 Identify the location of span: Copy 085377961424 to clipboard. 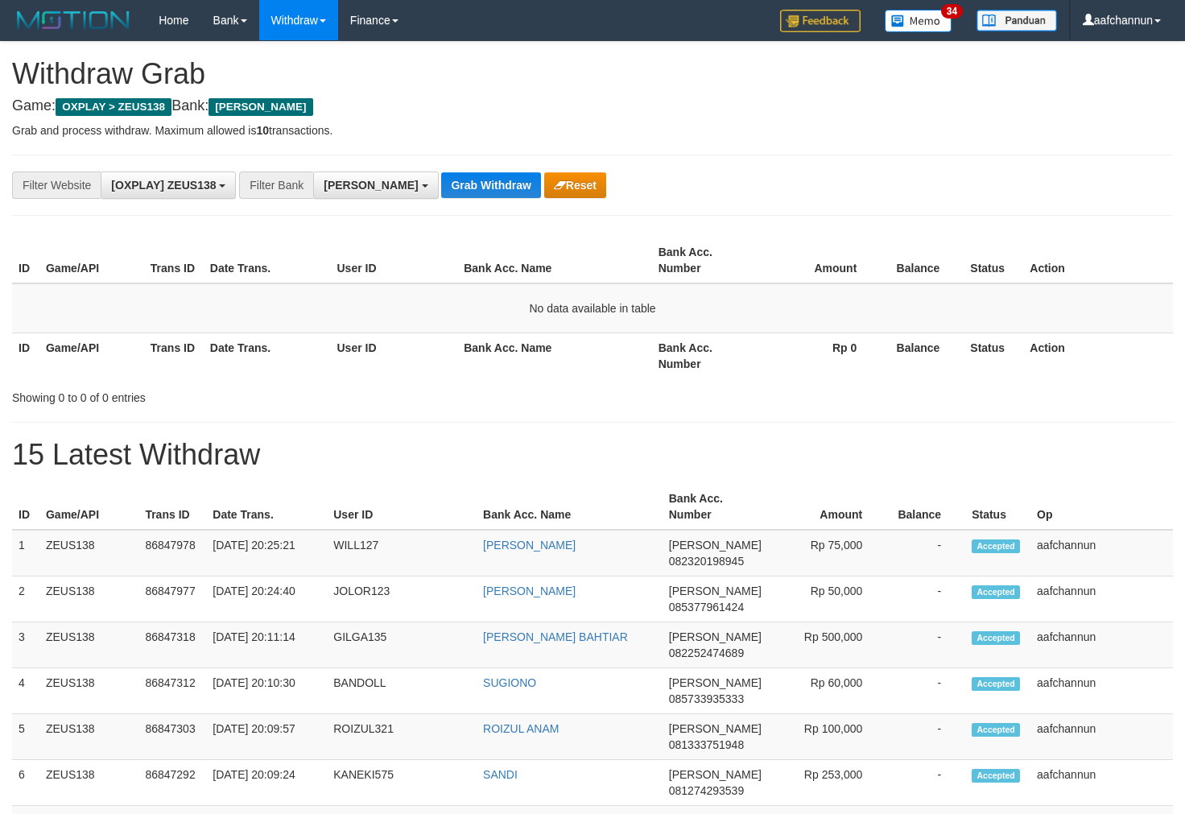
(706, 607).